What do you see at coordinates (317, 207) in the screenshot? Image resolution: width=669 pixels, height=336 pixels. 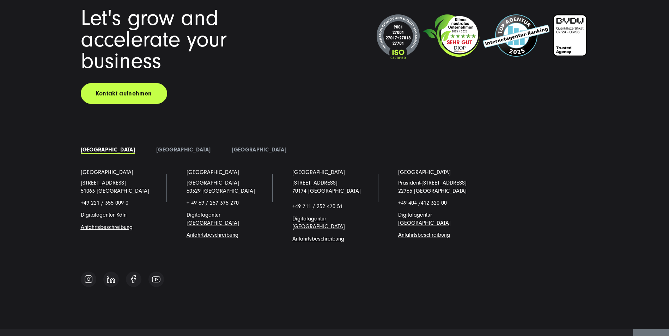 I see `span: +49 711 / 252 470 51` at bounding box center [317, 207].